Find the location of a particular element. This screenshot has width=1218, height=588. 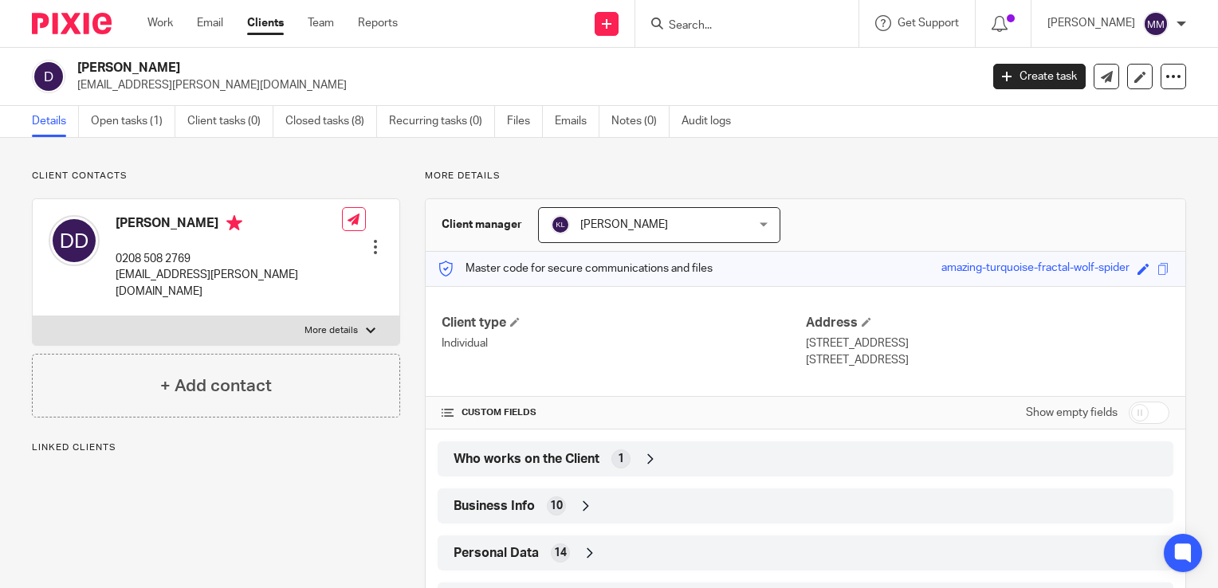

a: Emails is located at coordinates (577, 121).